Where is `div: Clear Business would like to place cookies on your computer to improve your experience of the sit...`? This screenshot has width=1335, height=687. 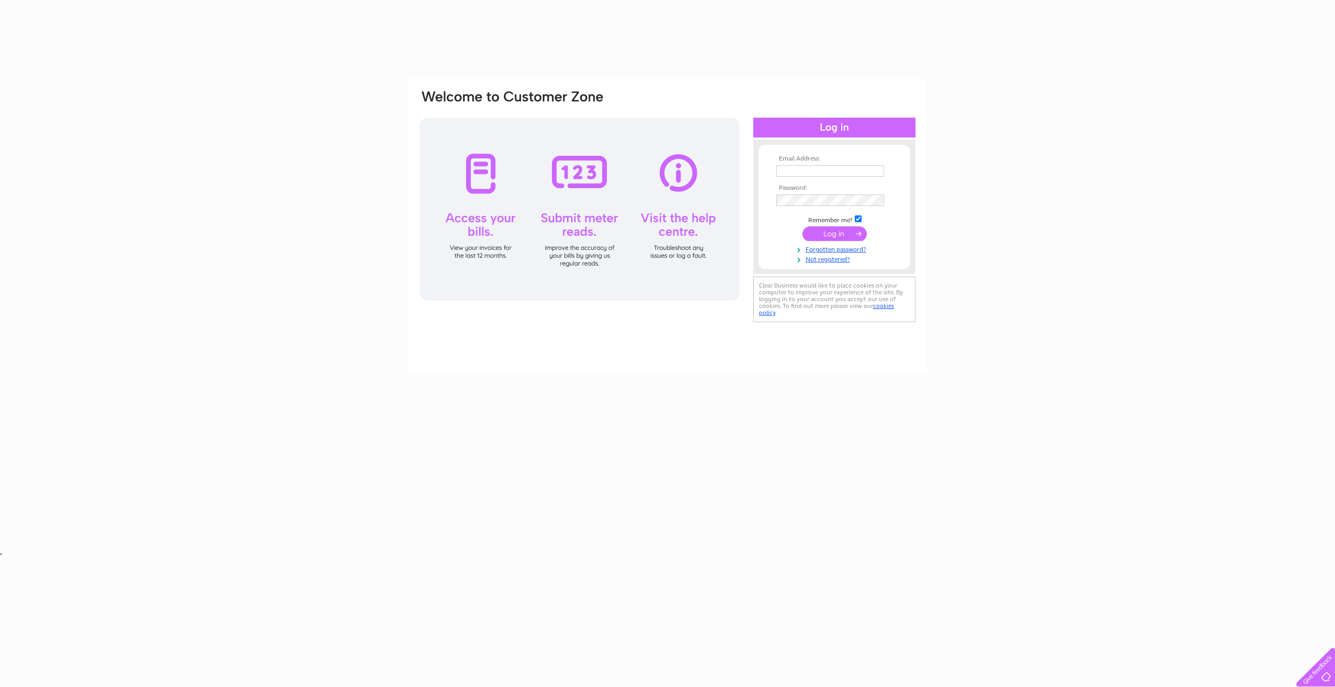
div: Clear Business would like to place cookies on your computer to improve your experience of the sit... is located at coordinates (834, 299).